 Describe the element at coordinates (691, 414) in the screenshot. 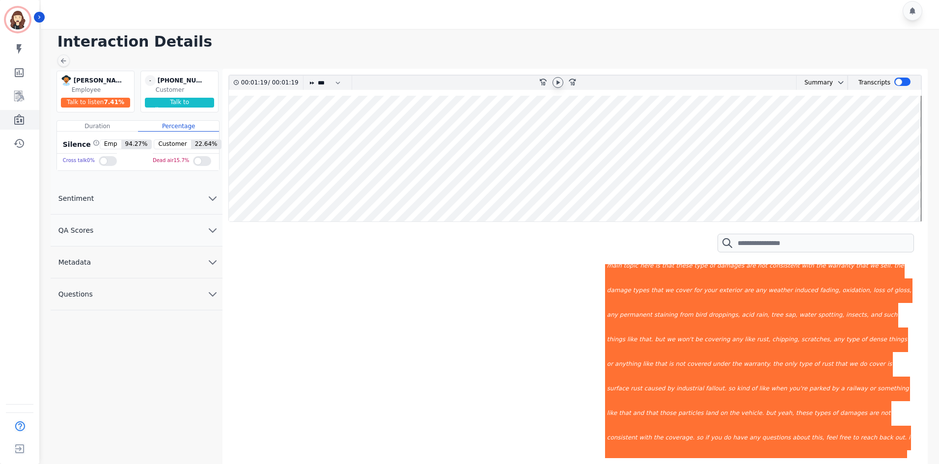

I see `div: particles` at that location.